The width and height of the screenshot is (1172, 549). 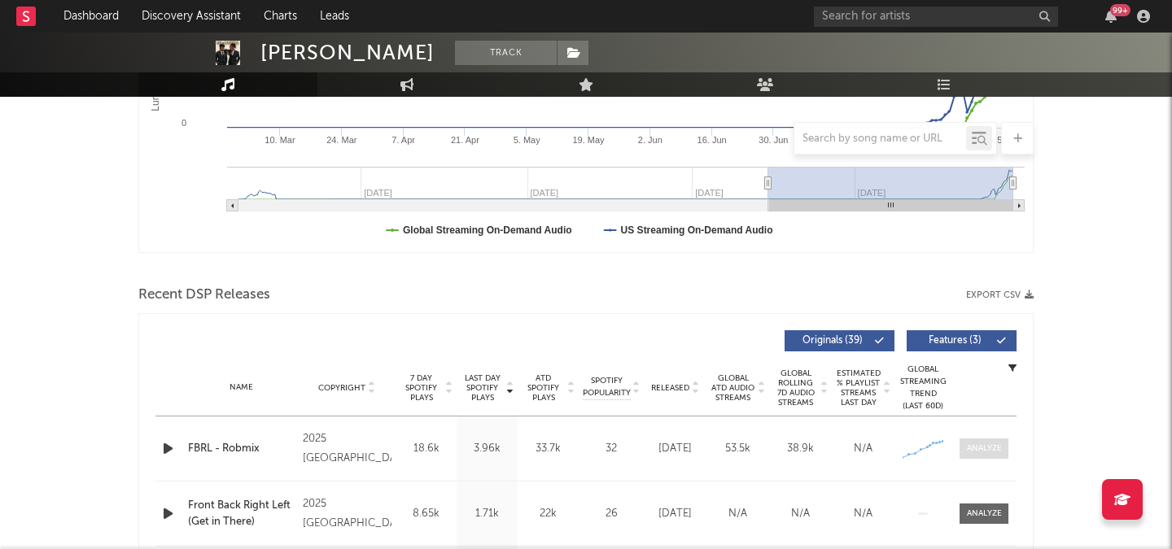 What do you see at coordinates (184, 123) in the screenshot?
I see `text: 0` at bounding box center [184, 123].